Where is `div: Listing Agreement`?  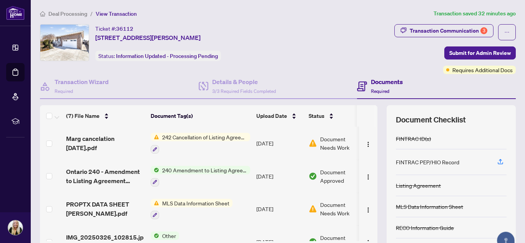 div: Listing Agreement is located at coordinates (418, 185).